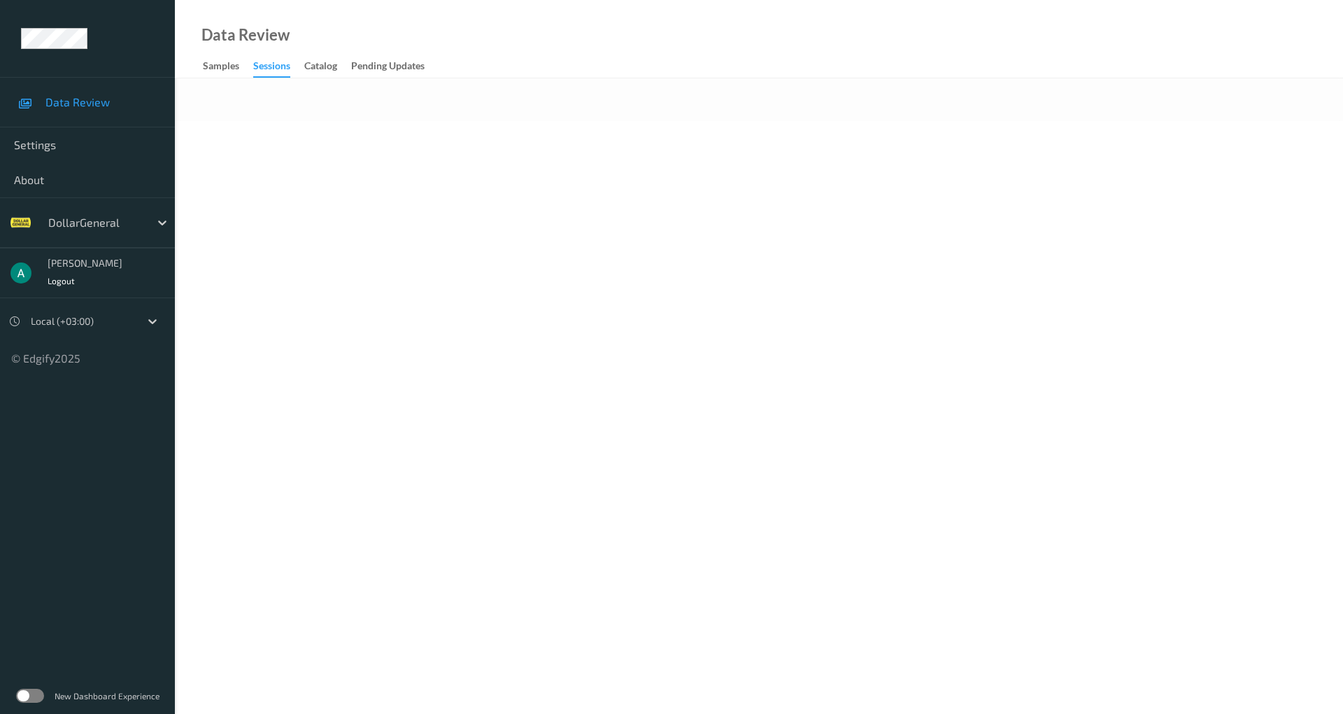 The image size is (1343, 714). What do you see at coordinates (395, 66) in the screenshot?
I see `a: Pending Updates` at bounding box center [395, 66].